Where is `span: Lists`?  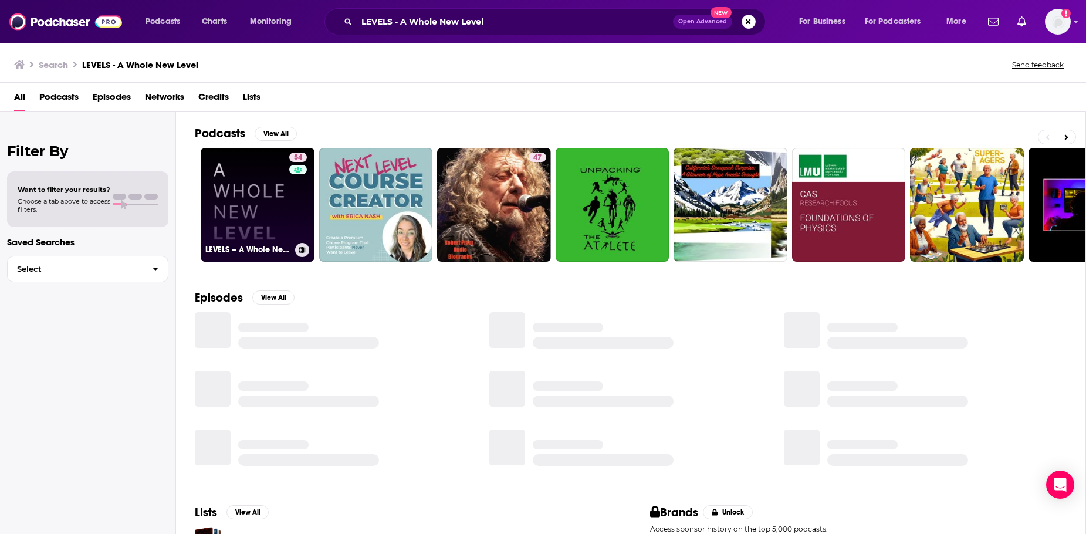 span: Lists is located at coordinates (252, 99).